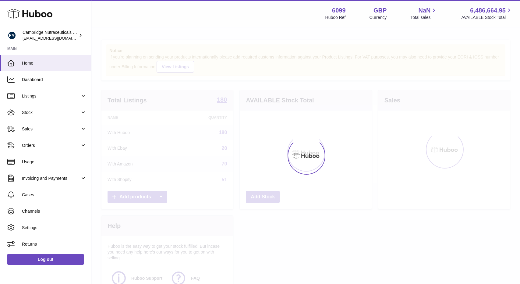  I want to click on span: Orders, so click(51, 145).